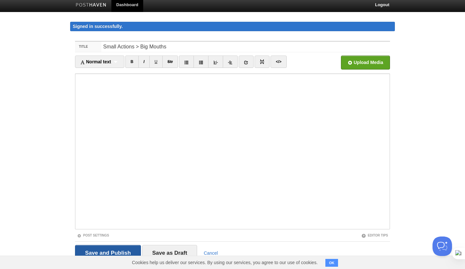  What do you see at coordinates (93, 235) in the screenshot?
I see `a: Post Settings` at bounding box center [93, 235].